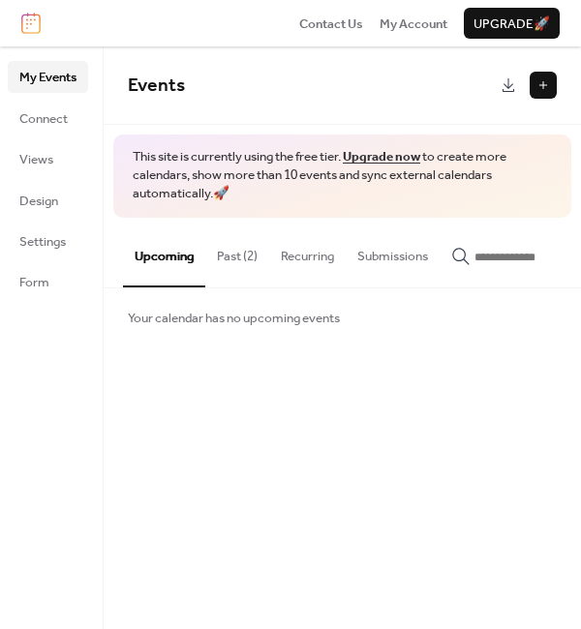  What do you see at coordinates (307, 252) in the screenshot?
I see `button: Recurring` at bounding box center [307, 252].